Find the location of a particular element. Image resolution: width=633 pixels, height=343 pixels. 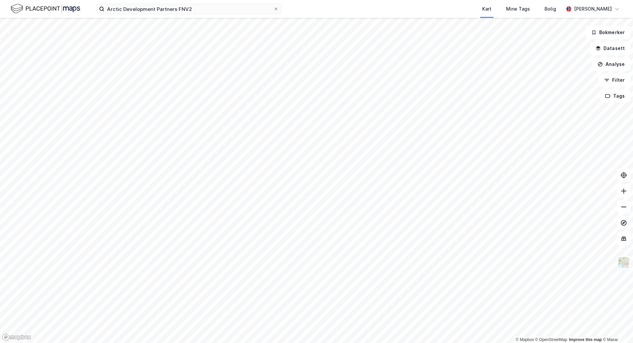

div: Mine Tags is located at coordinates (518, 9).